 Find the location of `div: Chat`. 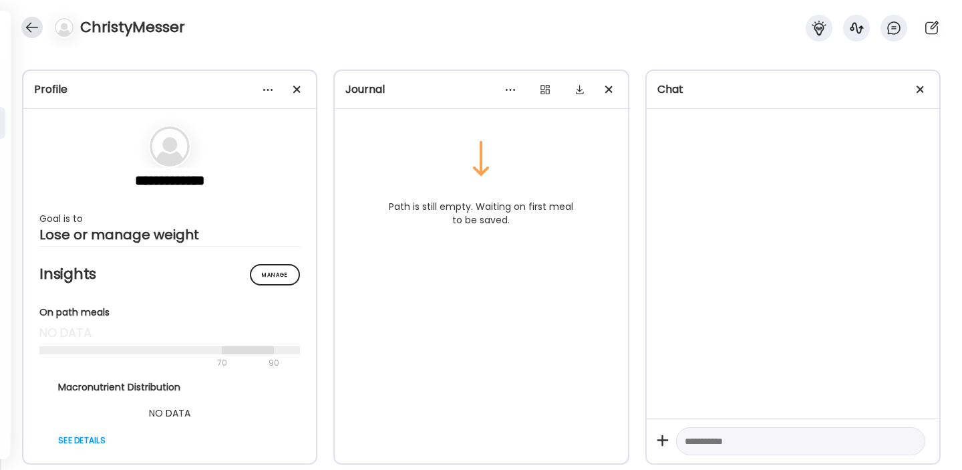

div: Chat is located at coordinates (793, 90).